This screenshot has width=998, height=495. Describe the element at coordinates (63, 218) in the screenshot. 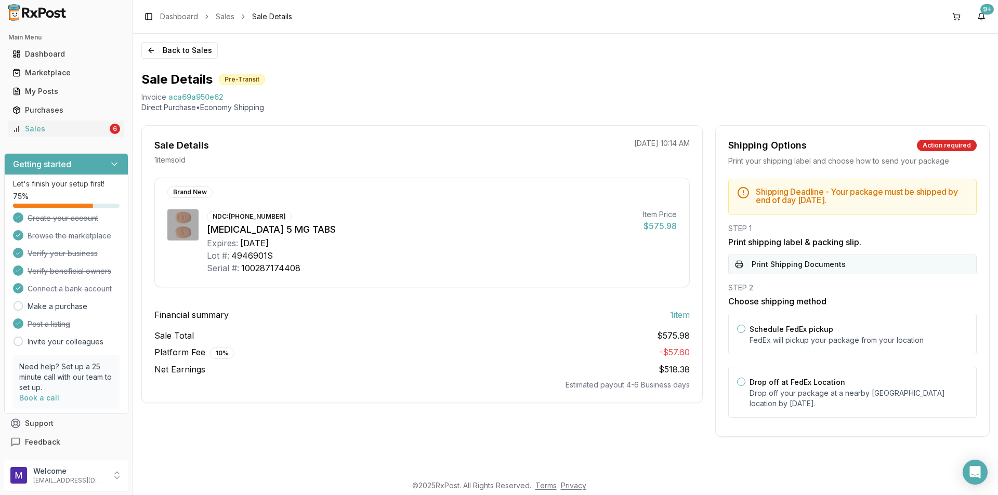

I see `span: Create your account` at that location.